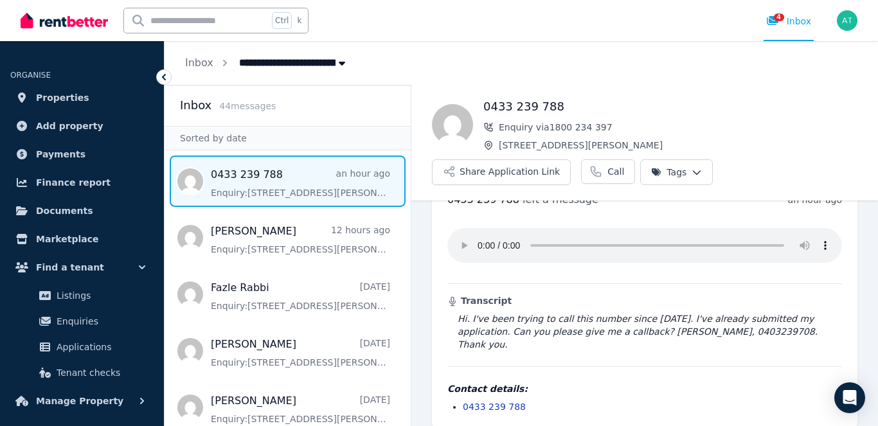 The width and height of the screenshot is (878, 426). I want to click on span: Enquiries, so click(100, 322).